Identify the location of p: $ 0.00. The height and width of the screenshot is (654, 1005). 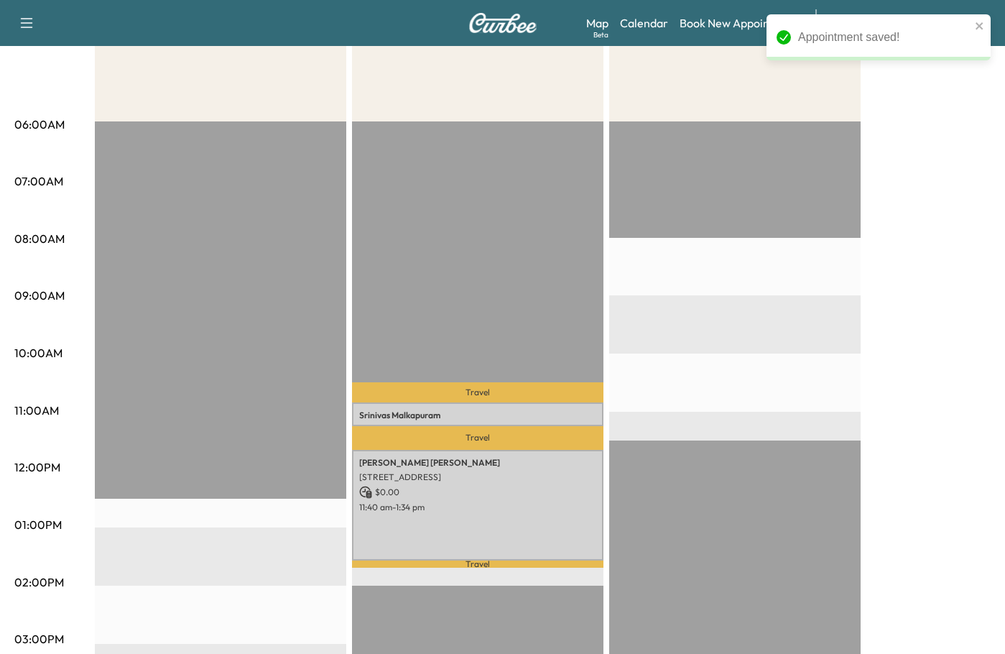
(478, 492).